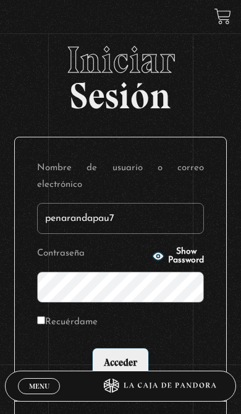  I want to click on label: Contraseña, so click(93, 253).